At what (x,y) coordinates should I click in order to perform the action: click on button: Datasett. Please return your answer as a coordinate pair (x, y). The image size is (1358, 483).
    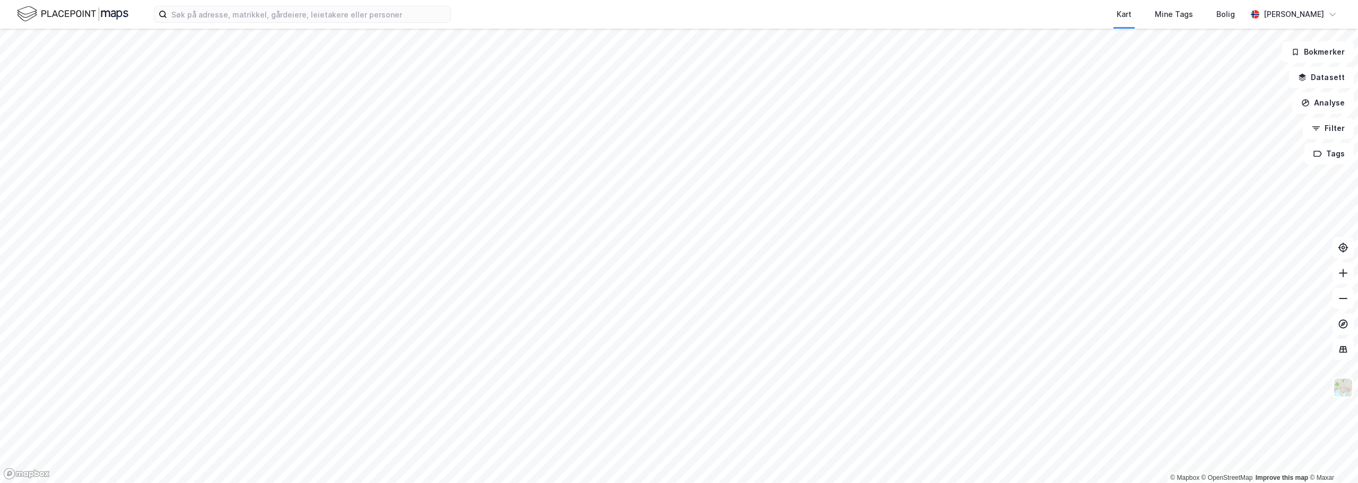
    Looking at the image, I should click on (1321, 77).